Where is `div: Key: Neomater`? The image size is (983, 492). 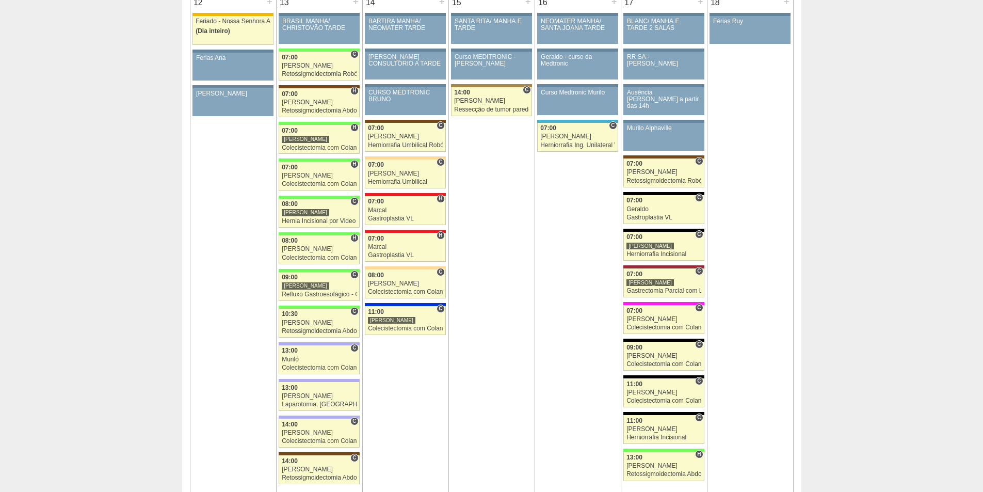
div: Key: Neomater is located at coordinates (578, 121).